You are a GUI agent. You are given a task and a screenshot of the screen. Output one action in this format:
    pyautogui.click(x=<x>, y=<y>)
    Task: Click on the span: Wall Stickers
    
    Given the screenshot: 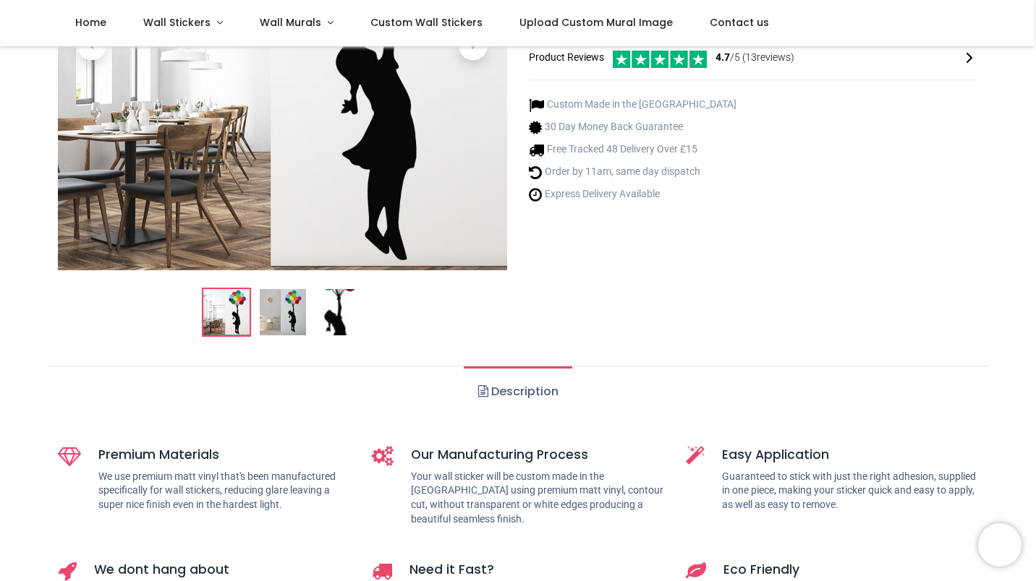 What is the action you would take?
    pyautogui.click(x=176, y=22)
    